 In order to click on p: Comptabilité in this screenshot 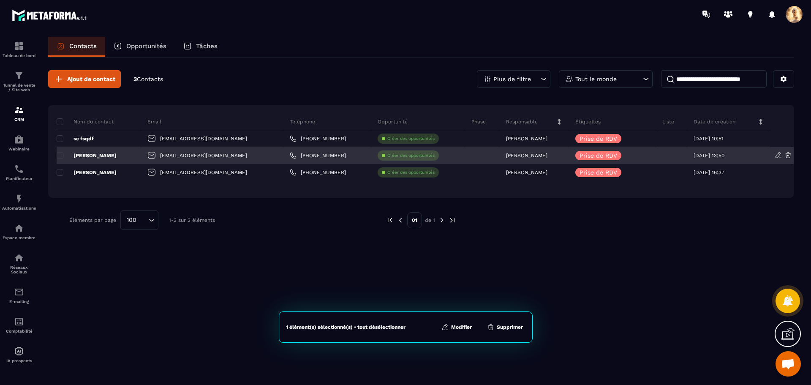, I will do `click(19, 331)`.